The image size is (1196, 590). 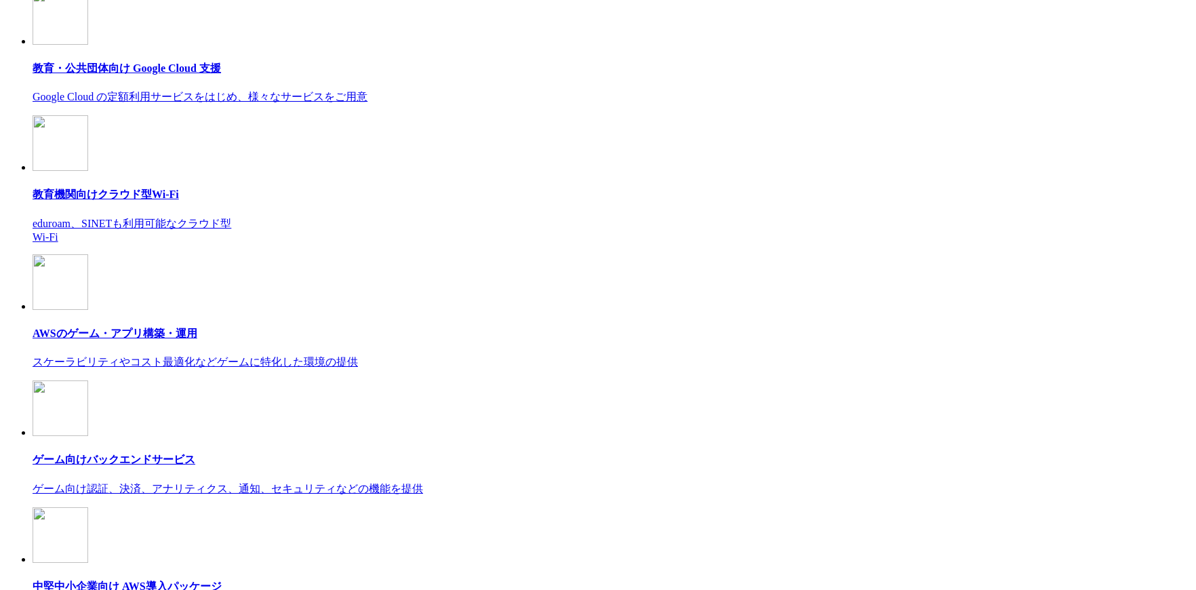 What do you see at coordinates (611, 230) in the screenshot?
I see `p: eduroam、SINETも利用可能なクラウド型 Wi-Fi` at bounding box center [611, 230].